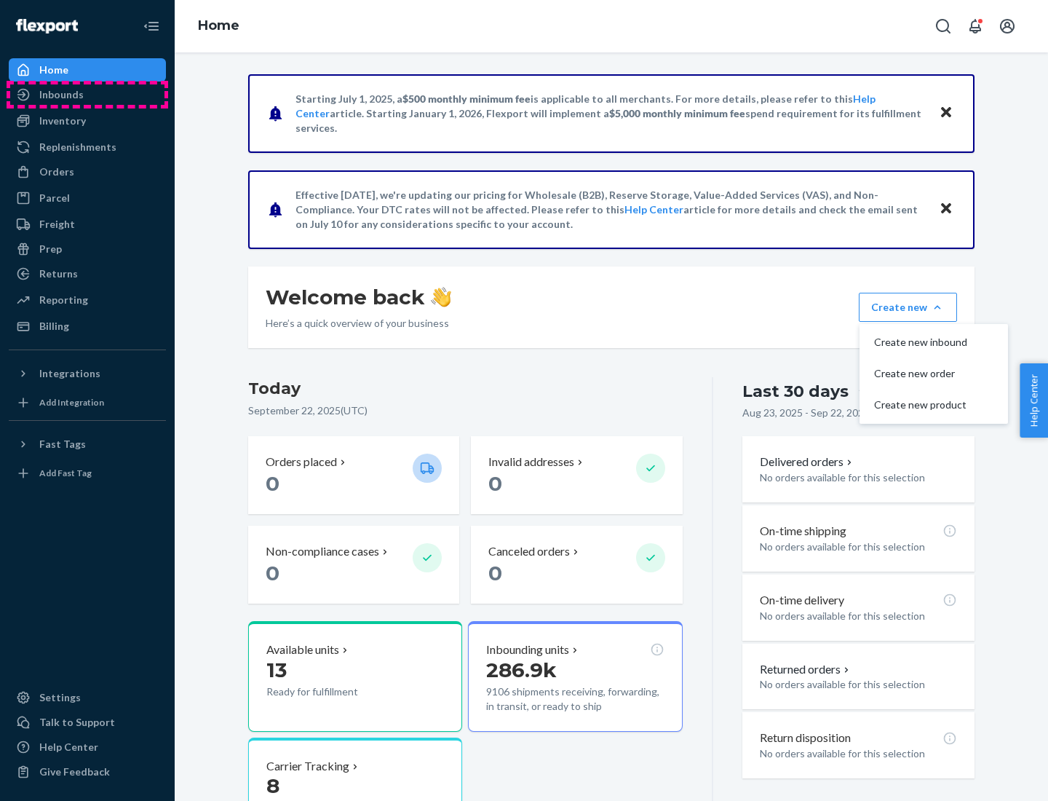  What do you see at coordinates (55, 198) in the screenshot?
I see `div: Parcel` at bounding box center [55, 198].